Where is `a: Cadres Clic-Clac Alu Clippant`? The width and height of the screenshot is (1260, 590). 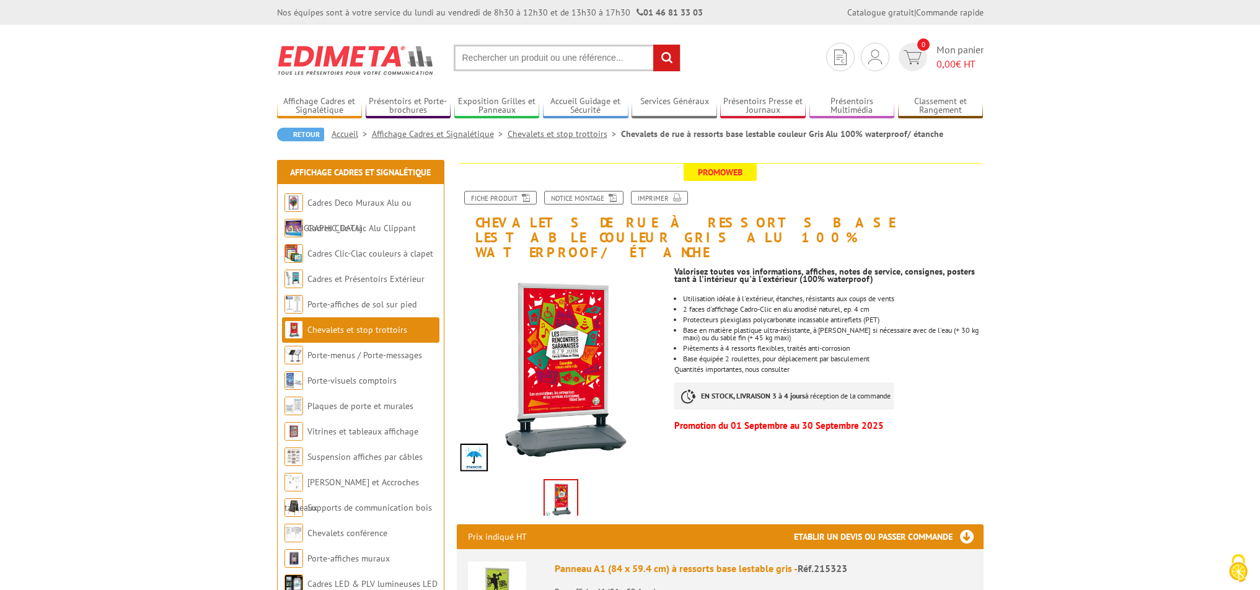 a: Cadres Clic-Clac Alu Clippant is located at coordinates (361, 228).